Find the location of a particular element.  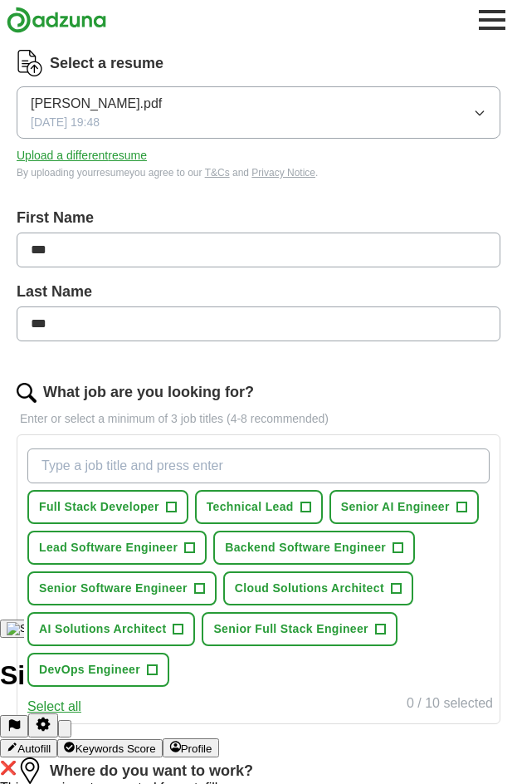

button: Senior AI Engineer is located at coordinates (404, 507).